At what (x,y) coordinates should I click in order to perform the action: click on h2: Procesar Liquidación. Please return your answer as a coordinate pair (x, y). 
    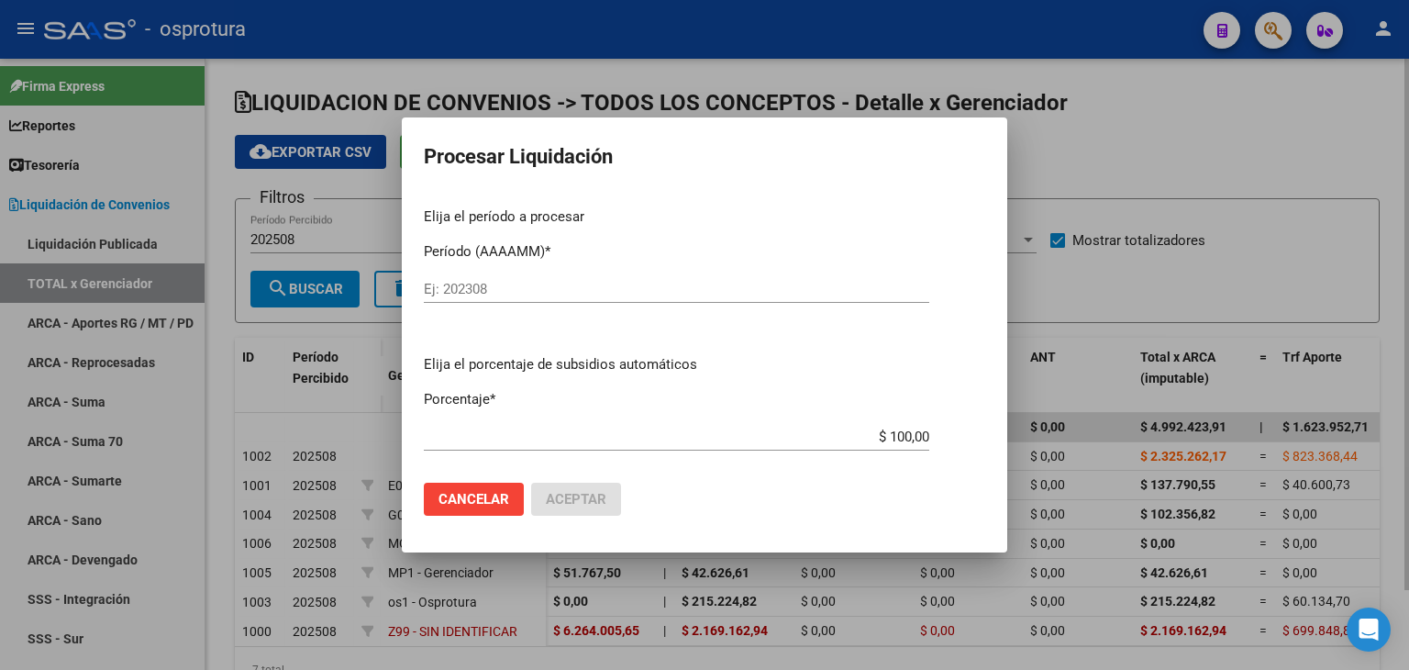
    Looking at the image, I should click on (705, 157).